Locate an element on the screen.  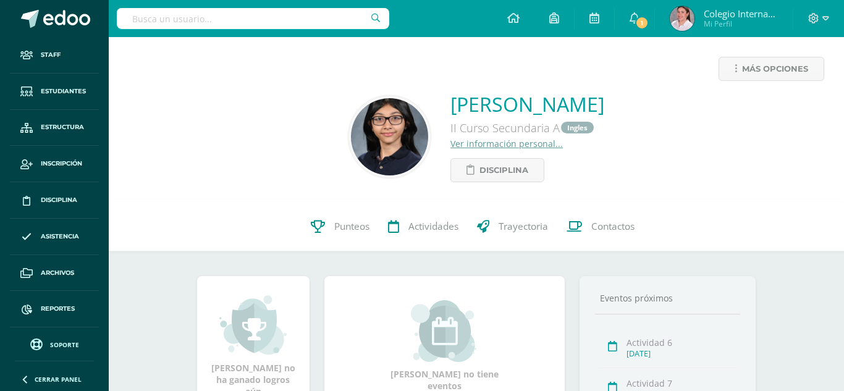
span: Trayectoria is located at coordinates (524, 227).